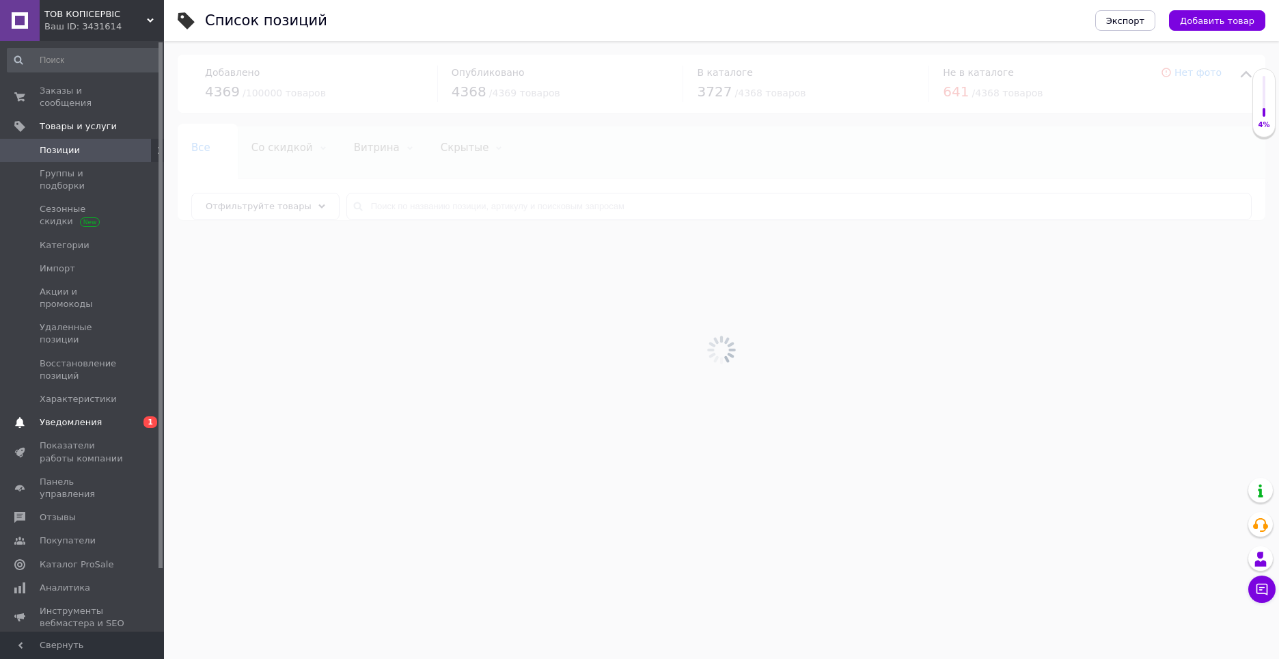 The height and width of the screenshot is (659, 1279). I want to click on span: Каталог ProSale, so click(77, 565).